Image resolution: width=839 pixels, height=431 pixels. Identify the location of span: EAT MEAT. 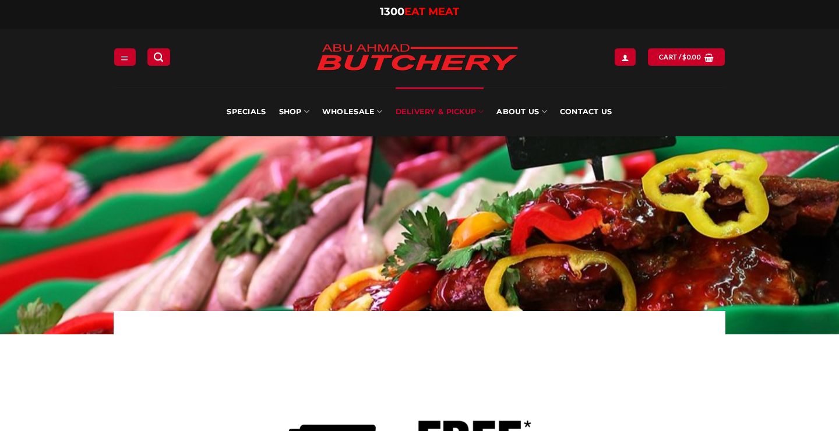
(432, 12).